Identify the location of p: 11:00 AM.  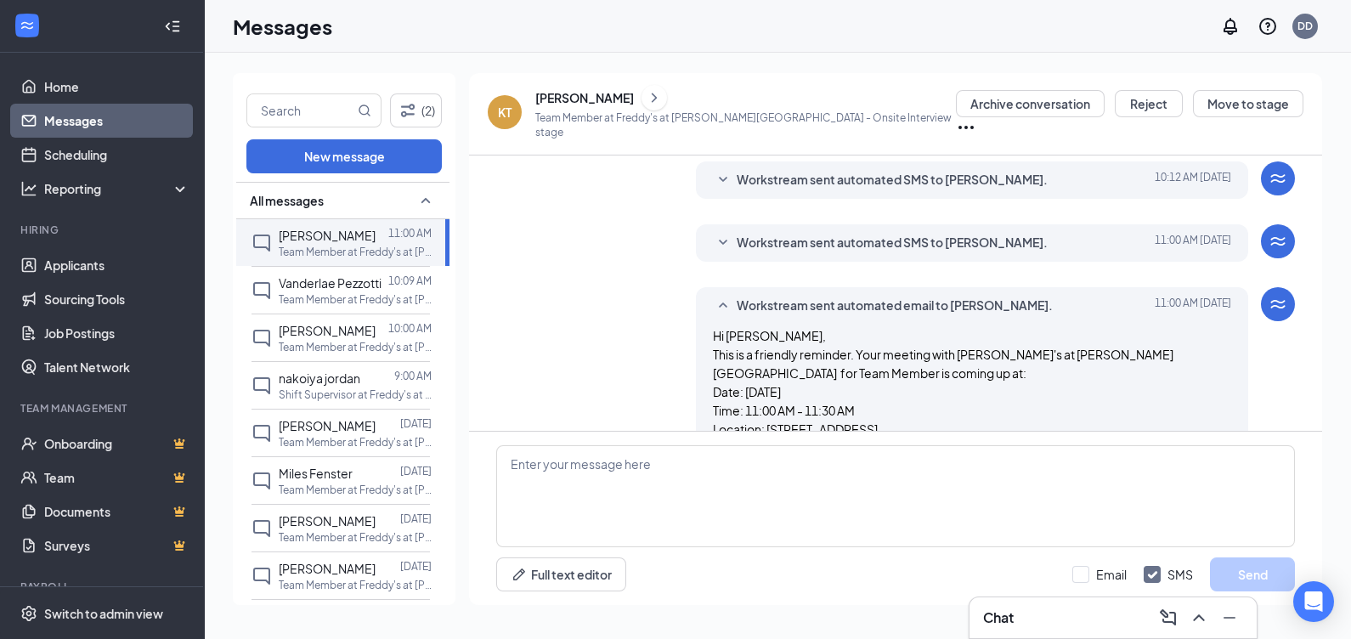
(410, 233).